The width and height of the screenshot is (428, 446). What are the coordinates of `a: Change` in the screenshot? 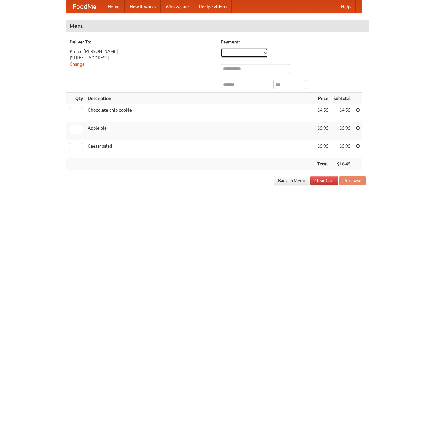 It's located at (77, 64).